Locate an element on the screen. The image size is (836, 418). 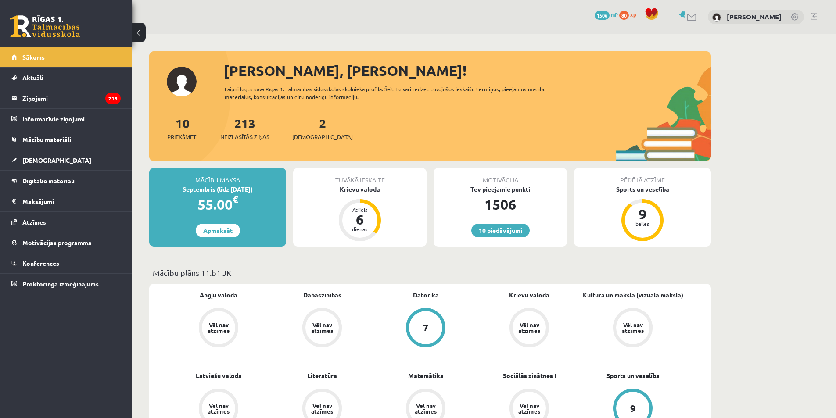
a: Sports un veselība 9 balles is located at coordinates (642, 214).